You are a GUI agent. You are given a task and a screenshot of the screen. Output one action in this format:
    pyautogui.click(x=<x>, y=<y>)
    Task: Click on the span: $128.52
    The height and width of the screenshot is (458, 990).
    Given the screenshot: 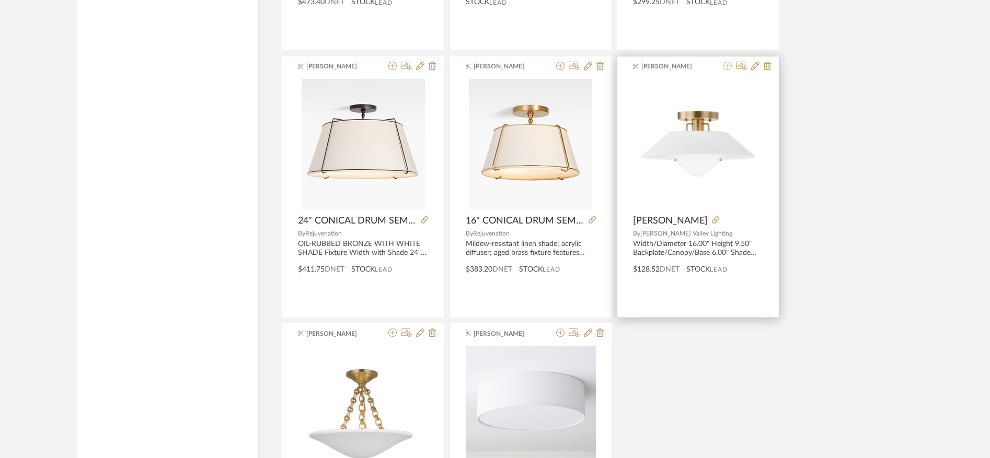 What is the action you would take?
    pyautogui.click(x=646, y=270)
    